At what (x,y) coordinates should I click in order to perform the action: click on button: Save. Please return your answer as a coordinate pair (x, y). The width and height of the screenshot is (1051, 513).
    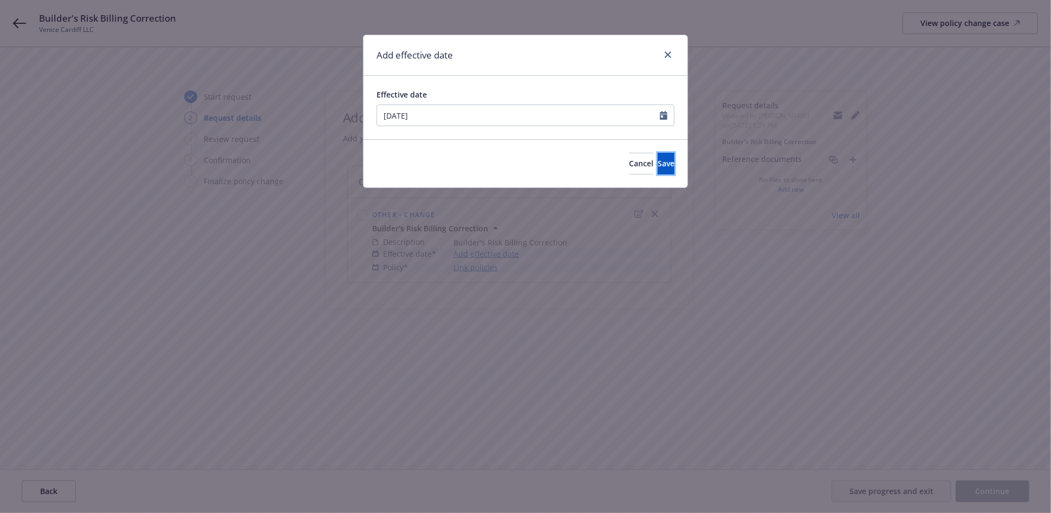
    Looking at the image, I should click on (666, 164).